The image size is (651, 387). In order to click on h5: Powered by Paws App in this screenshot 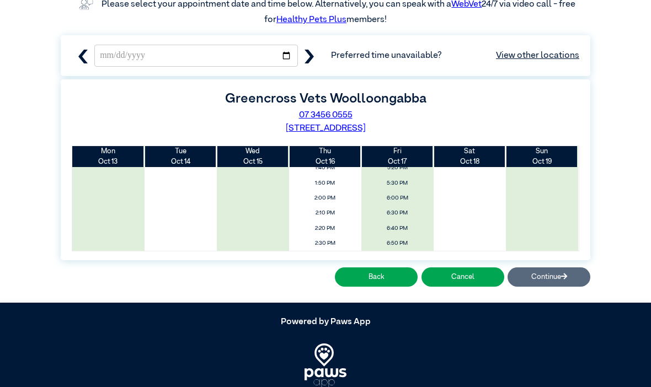, I will do `click(326, 322)`.